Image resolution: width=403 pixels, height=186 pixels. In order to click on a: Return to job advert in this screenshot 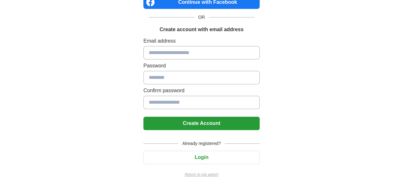, I will do `click(201, 175)`.